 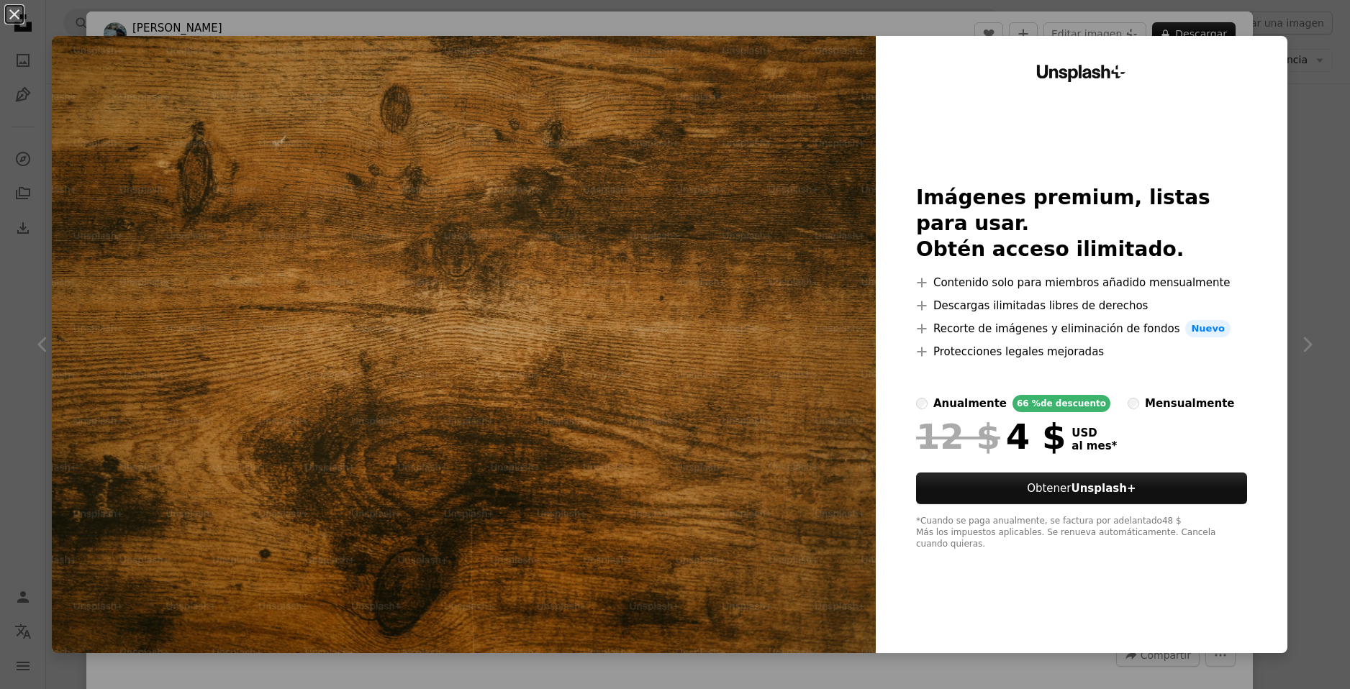 I want to click on input: anualmente66 %de descuento, so click(x=922, y=404).